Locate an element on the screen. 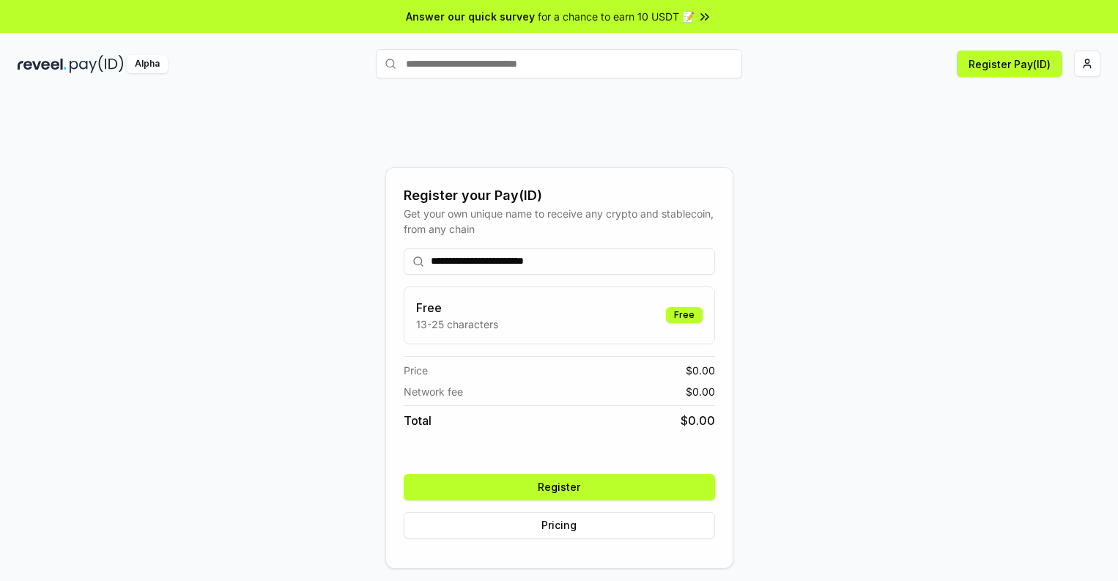 The height and width of the screenshot is (581, 1118). span: Total is located at coordinates (418, 421).